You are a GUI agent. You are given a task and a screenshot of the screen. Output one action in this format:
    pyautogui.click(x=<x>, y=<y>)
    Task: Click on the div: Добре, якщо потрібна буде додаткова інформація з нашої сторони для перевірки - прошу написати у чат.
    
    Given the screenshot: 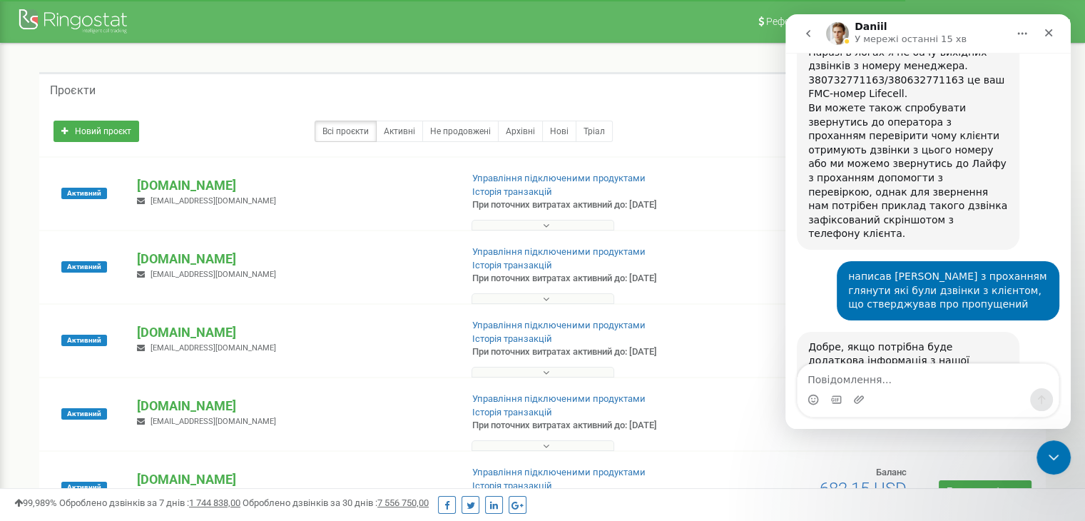 What is the action you would take?
    pyautogui.click(x=123, y=354)
    